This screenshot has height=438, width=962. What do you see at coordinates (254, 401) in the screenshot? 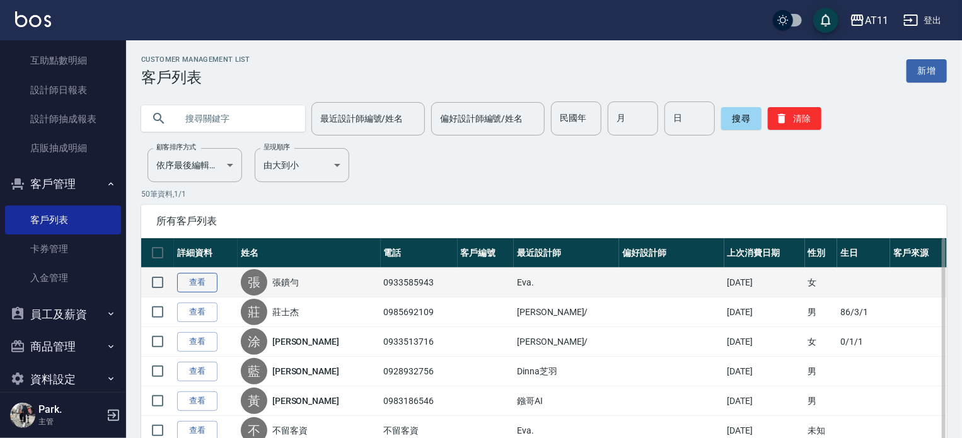
I see `div: 黃` at bounding box center [254, 401].